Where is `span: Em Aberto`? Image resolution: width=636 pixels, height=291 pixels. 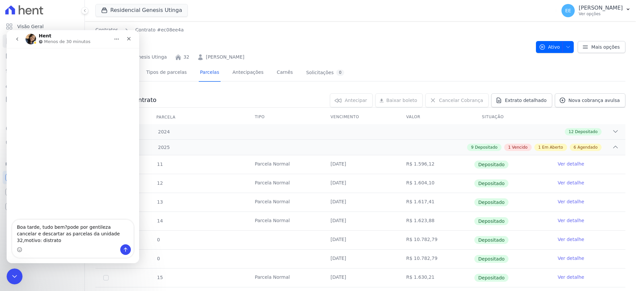 span: Em Aberto is located at coordinates (552, 147).